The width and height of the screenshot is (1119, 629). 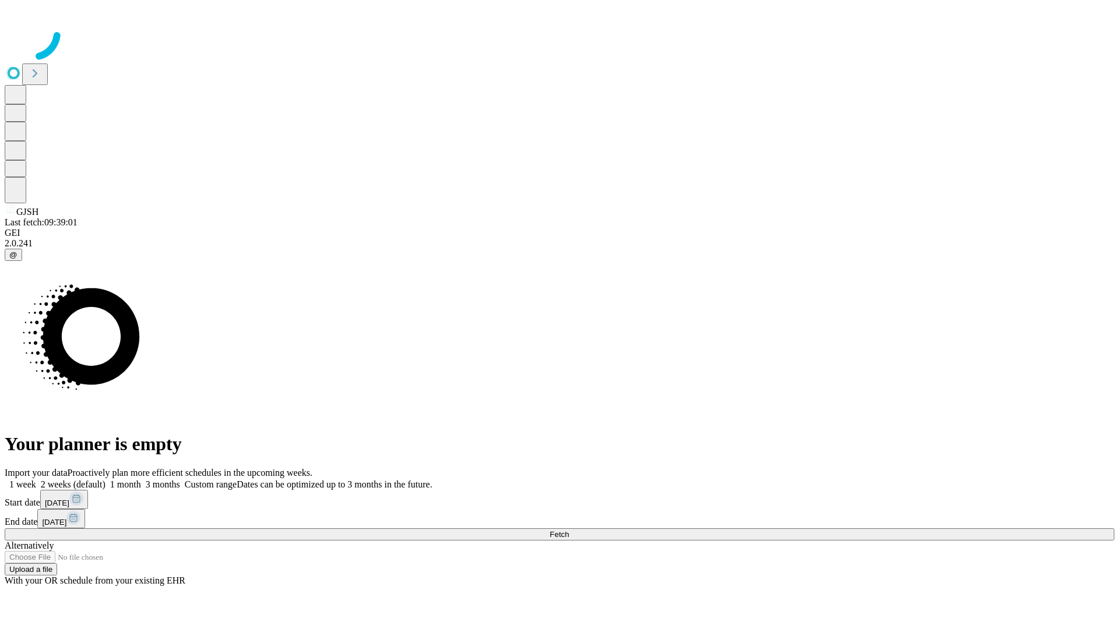 I want to click on span: With your OR schedule from your existing EHR, so click(x=95, y=580).